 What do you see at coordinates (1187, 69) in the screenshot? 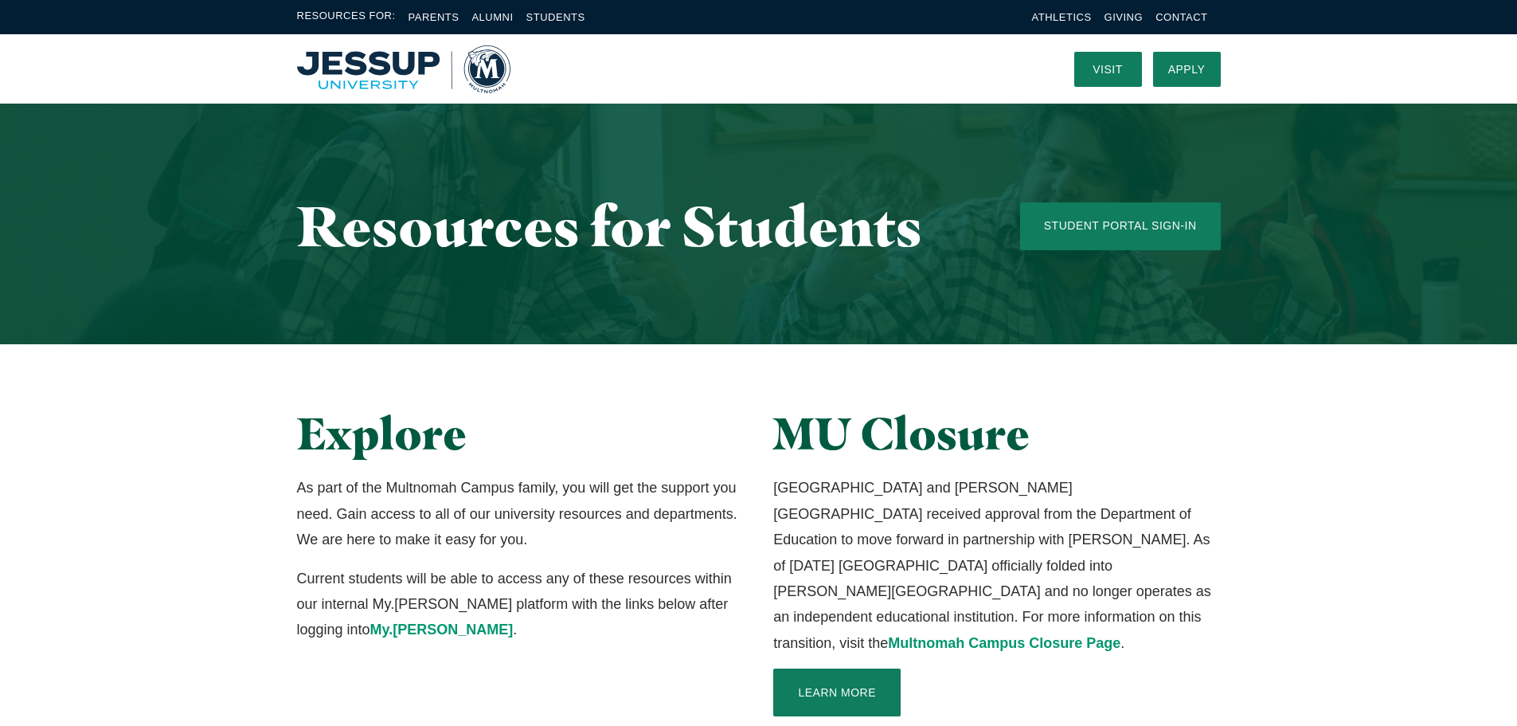
I see `a: Apply` at bounding box center [1187, 69].